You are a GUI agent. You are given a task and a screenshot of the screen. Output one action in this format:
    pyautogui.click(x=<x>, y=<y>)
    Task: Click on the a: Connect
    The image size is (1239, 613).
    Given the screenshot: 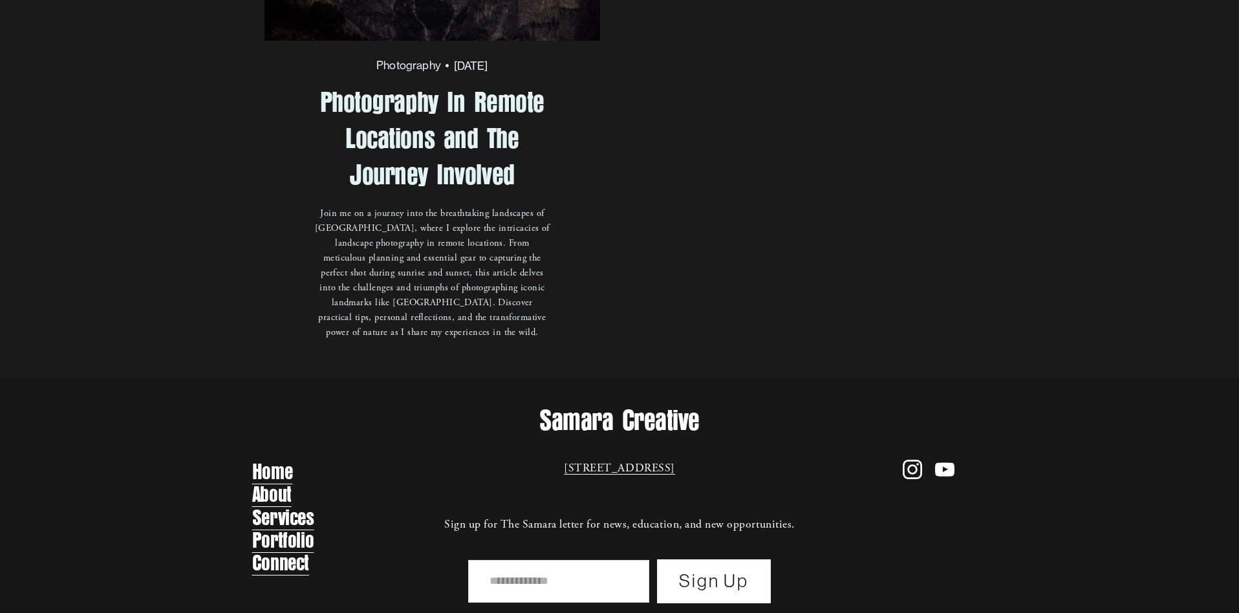 What is the action you would take?
    pyautogui.click(x=281, y=563)
    